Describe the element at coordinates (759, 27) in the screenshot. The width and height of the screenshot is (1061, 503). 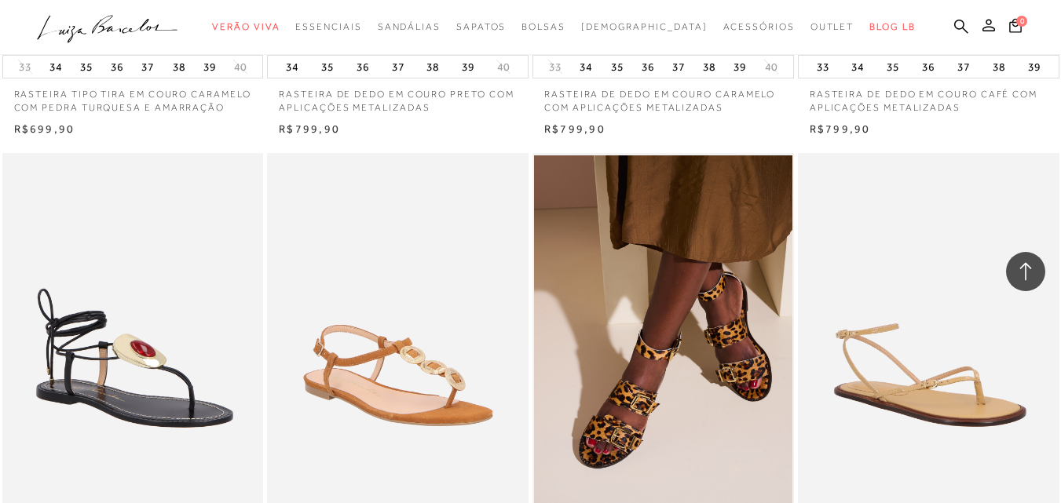
I see `span: Acessórios` at that location.